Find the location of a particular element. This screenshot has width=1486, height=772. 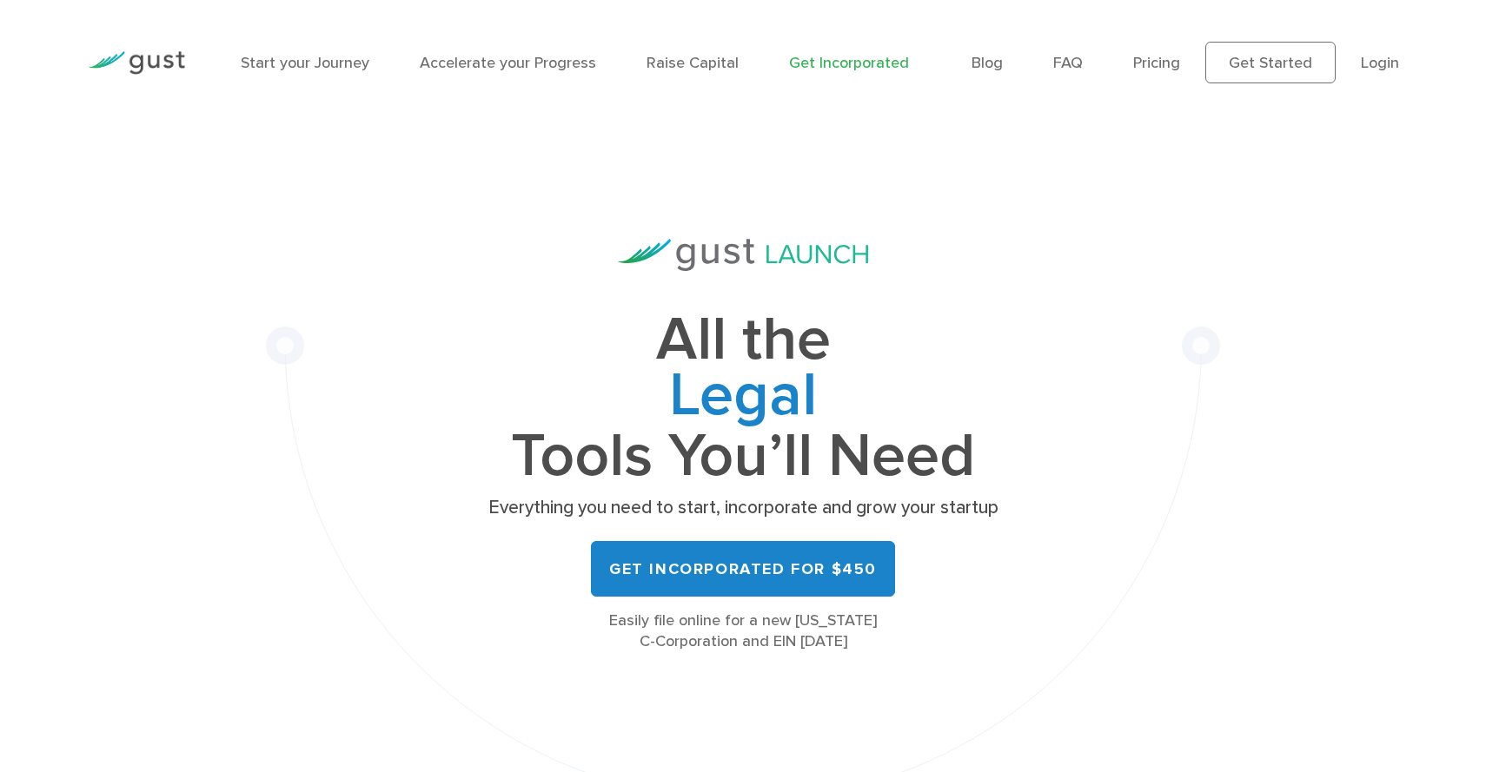

img: Gust Logo is located at coordinates (136, 63).